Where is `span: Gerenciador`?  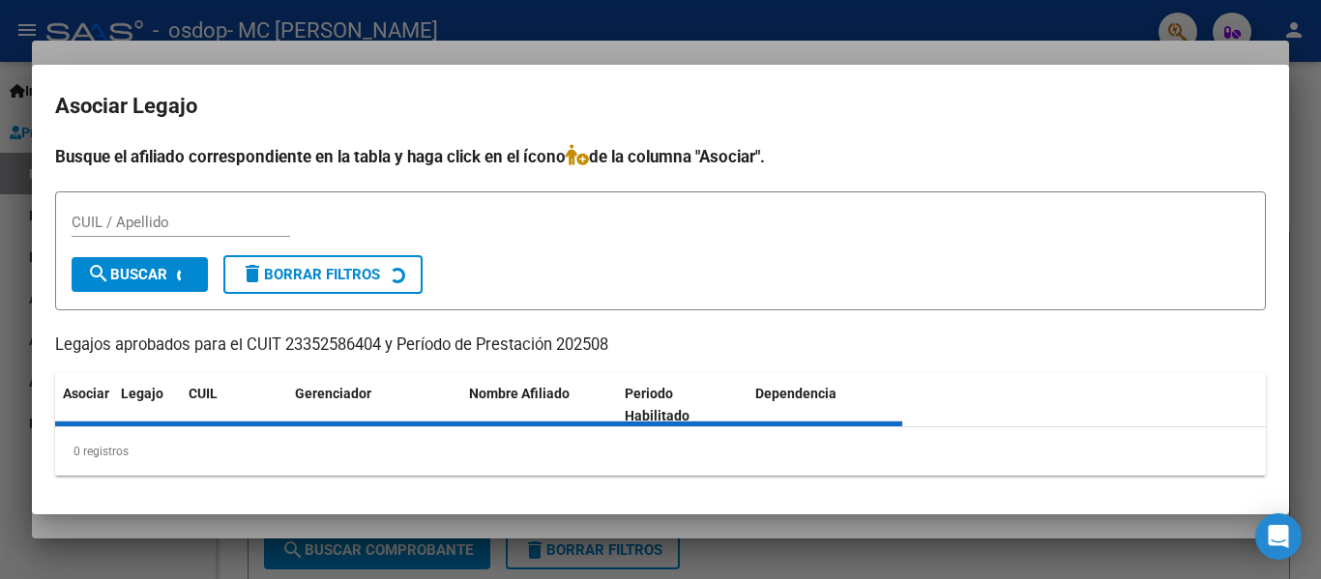 span: Gerenciador is located at coordinates (333, 394).